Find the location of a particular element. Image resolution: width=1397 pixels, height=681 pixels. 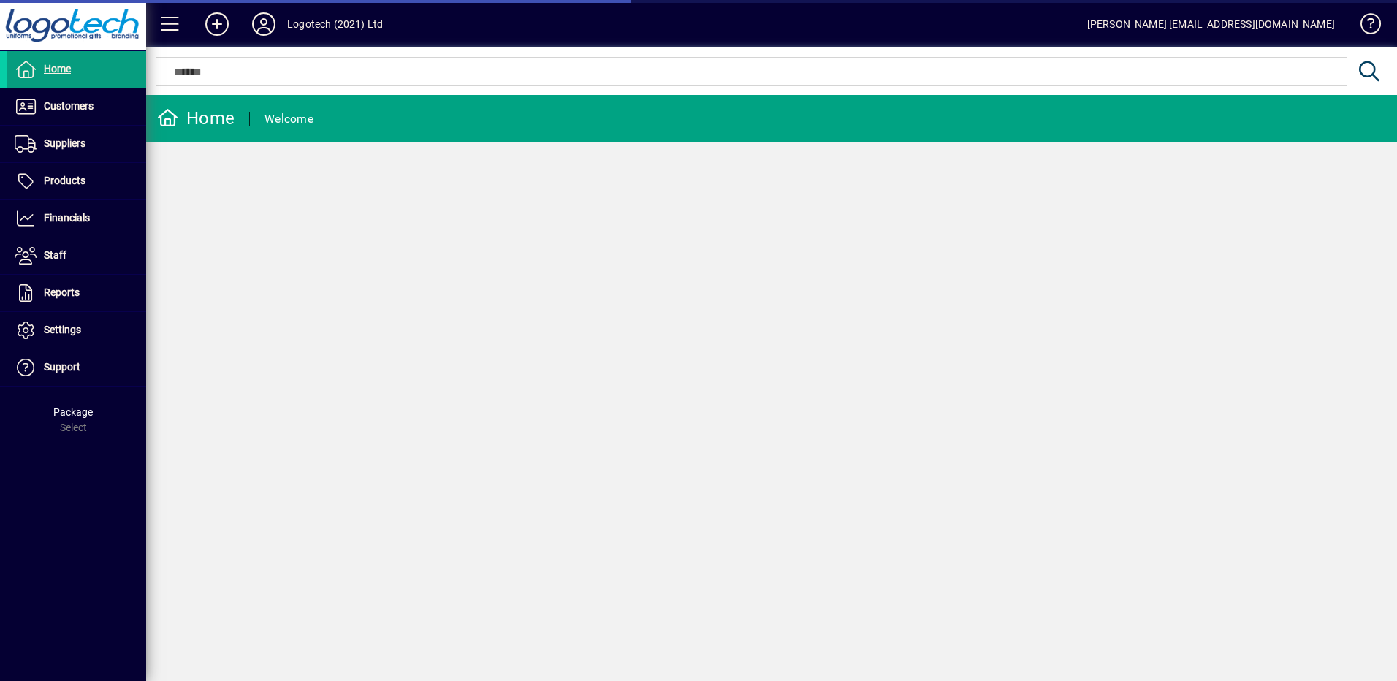

a: Staff is located at coordinates (77, 256).